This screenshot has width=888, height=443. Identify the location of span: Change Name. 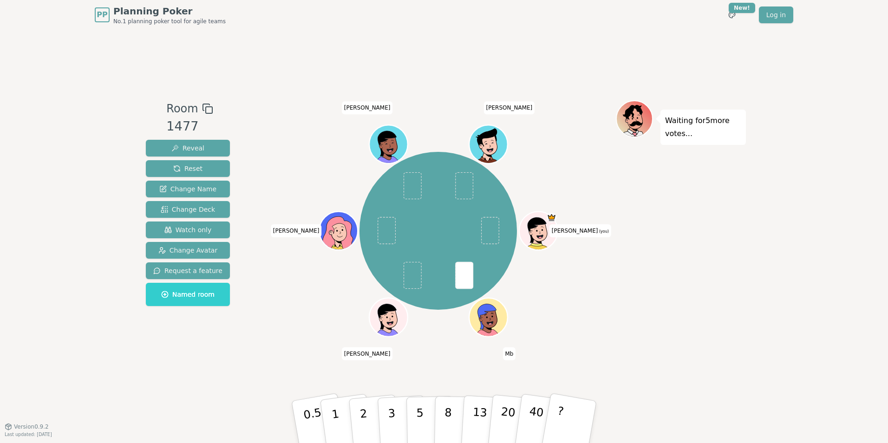
(188, 189).